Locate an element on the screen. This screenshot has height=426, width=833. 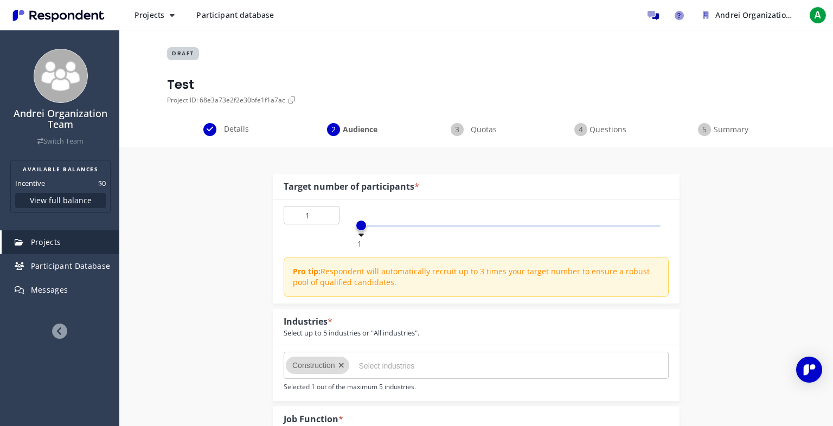
img: Respondent is located at coordinates (59, 15).